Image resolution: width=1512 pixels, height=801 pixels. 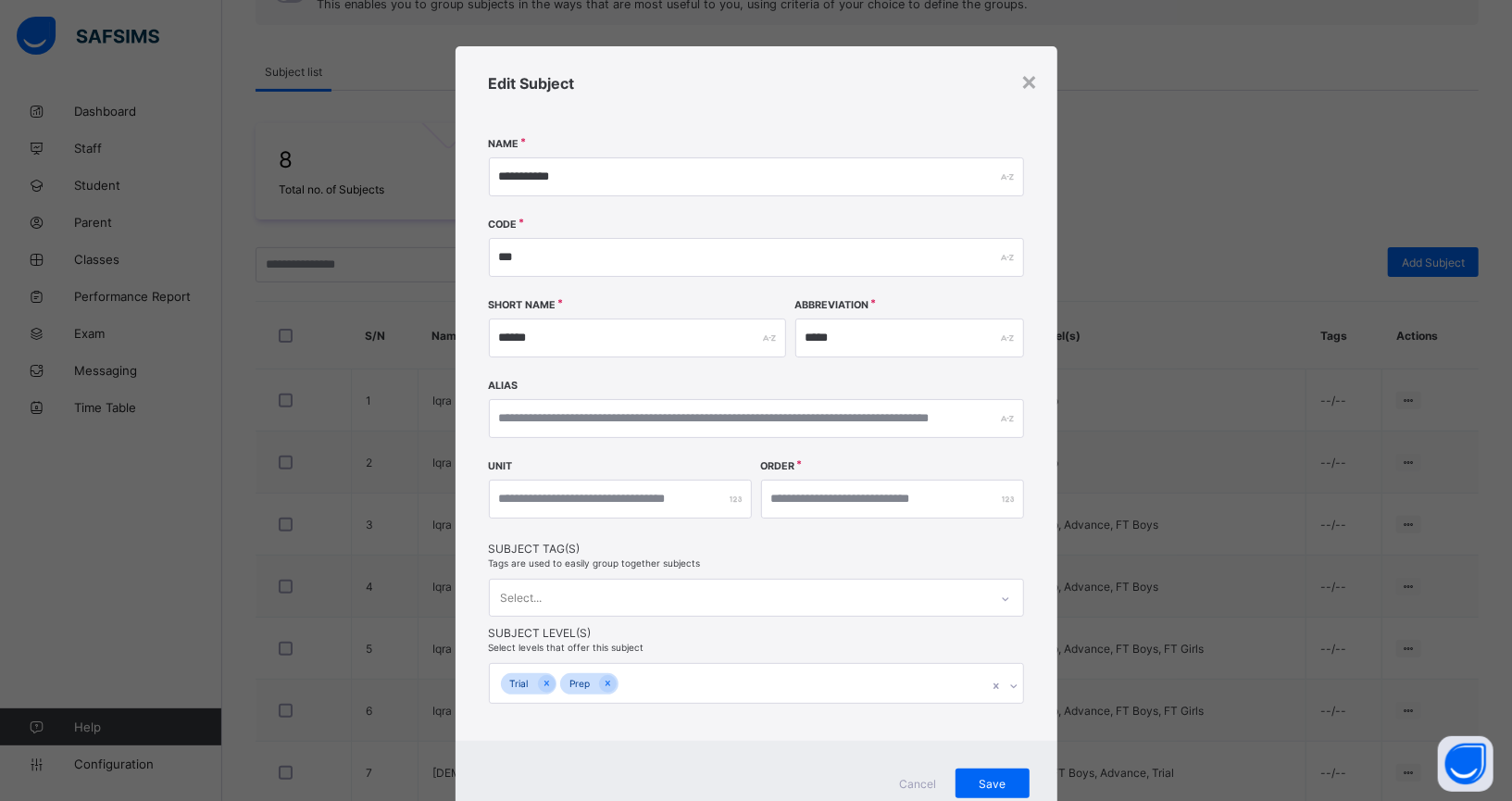 I want to click on label: Short Name, so click(x=522, y=304).